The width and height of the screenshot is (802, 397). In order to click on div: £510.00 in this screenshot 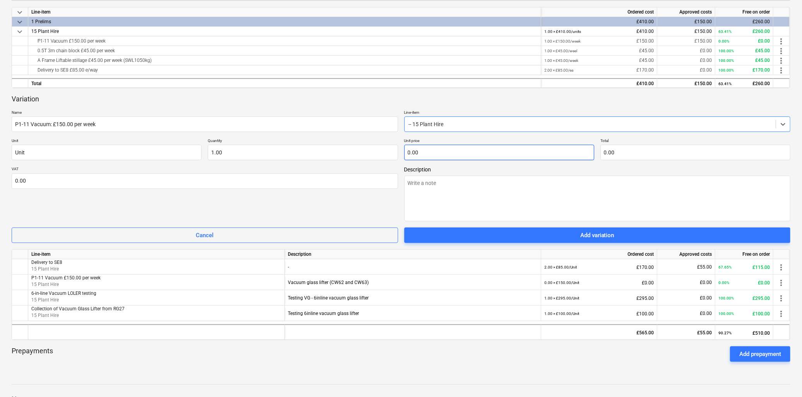, I will do `click(744, 333)`.